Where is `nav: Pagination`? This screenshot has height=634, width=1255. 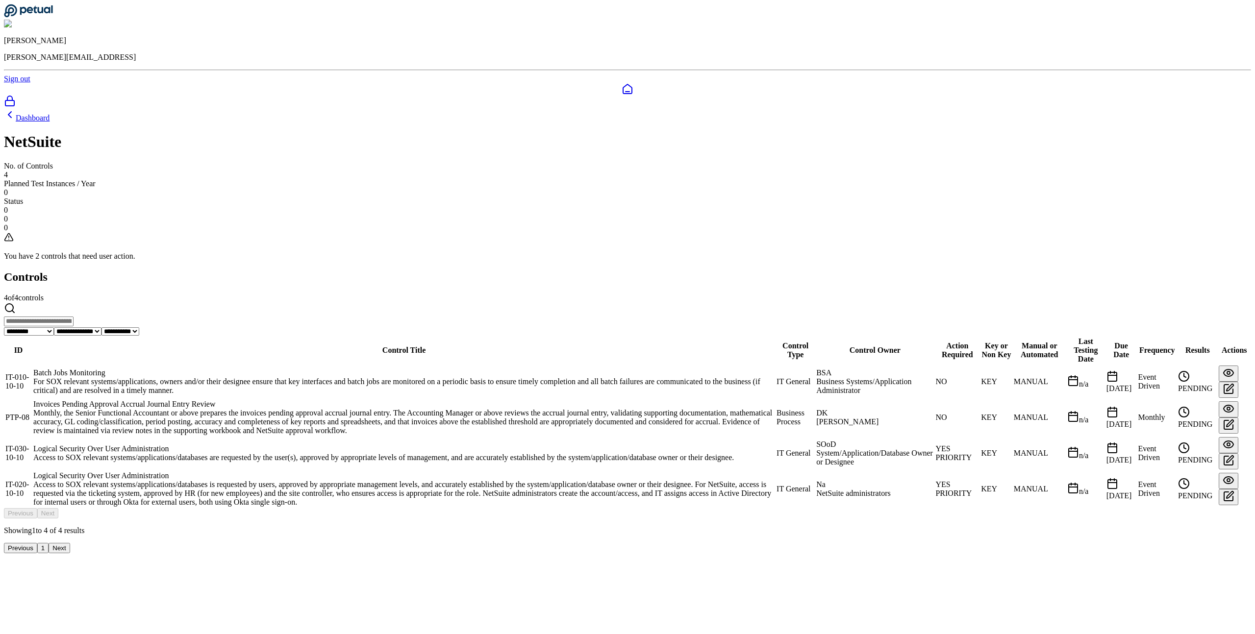 nav: Pagination is located at coordinates (627, 548).